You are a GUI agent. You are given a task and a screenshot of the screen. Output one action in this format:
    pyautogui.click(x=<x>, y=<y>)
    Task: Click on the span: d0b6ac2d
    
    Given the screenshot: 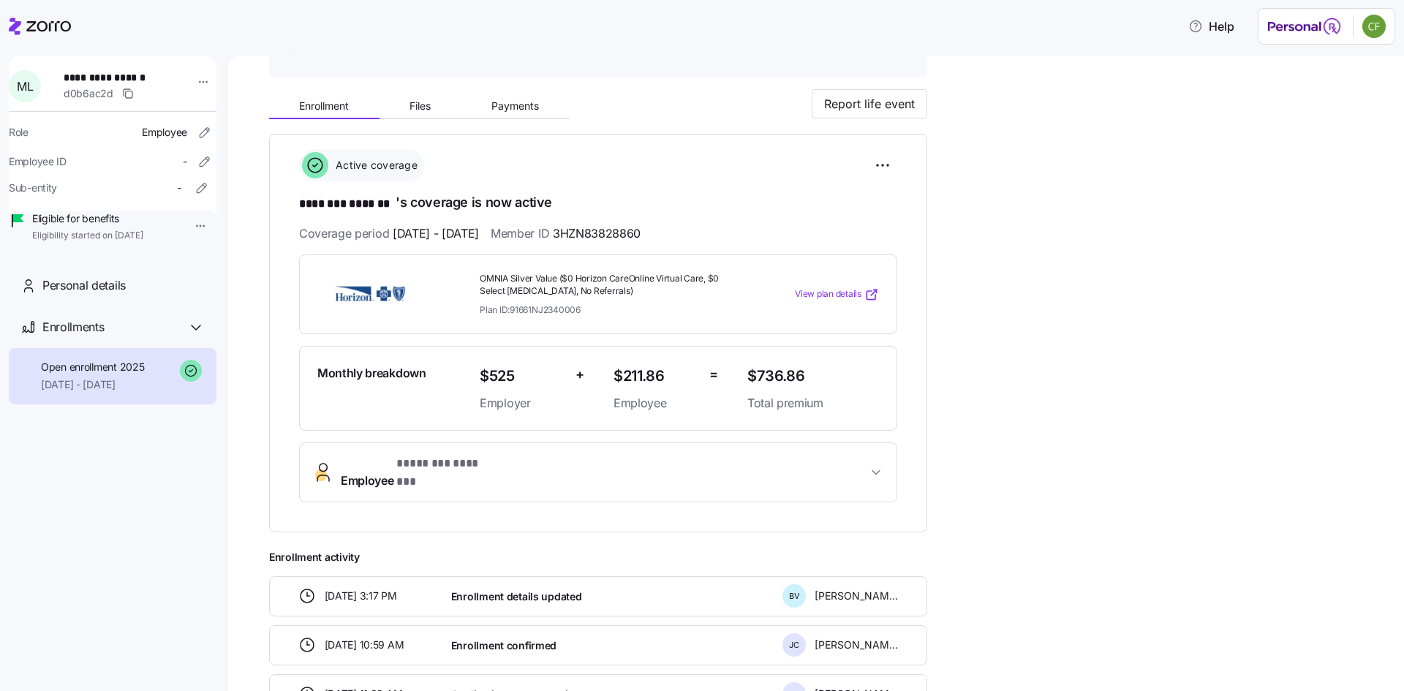 What is the action you would take?
    pyautogui.click(x=89, y=94)
    